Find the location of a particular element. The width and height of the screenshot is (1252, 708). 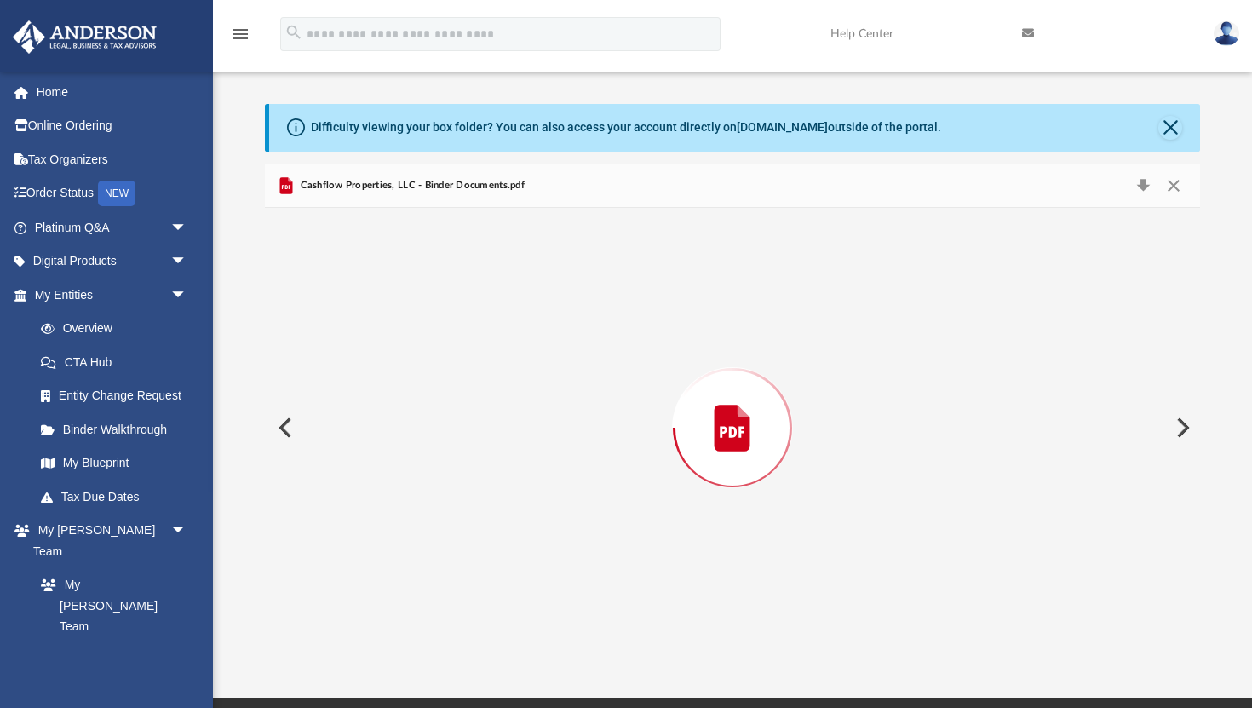

img: Anderson Advisors Platinum Portal is located at coordinates (84, 37).